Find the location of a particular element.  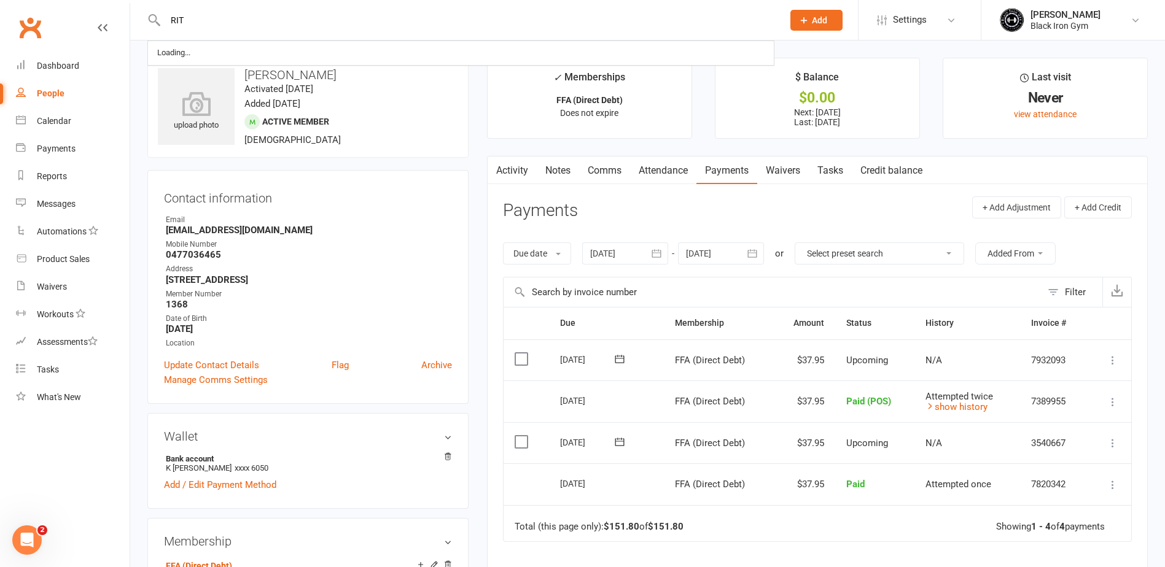

input: Search by invoice number is located at coordinates (773, 292).